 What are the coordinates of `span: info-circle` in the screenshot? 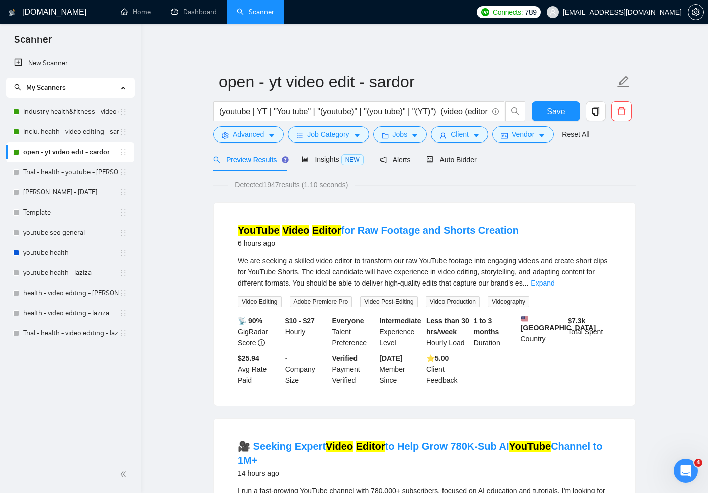 It's located at (262, 343).